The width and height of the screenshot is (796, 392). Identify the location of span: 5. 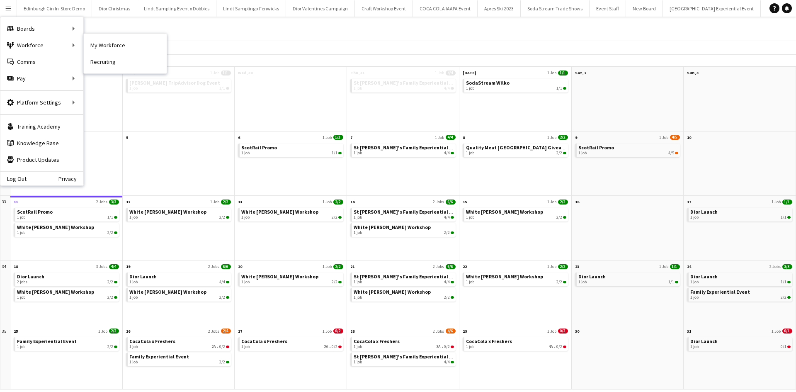
(127, 137).